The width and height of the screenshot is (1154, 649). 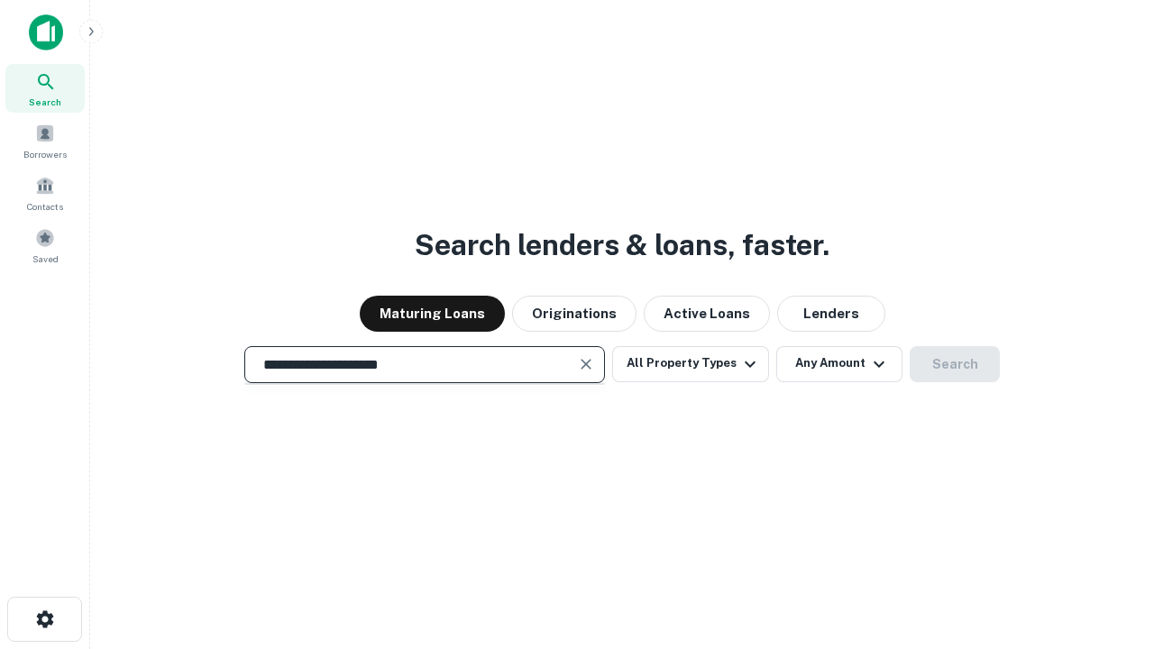 I want to click on a: Search, so click(x=45, y=88).